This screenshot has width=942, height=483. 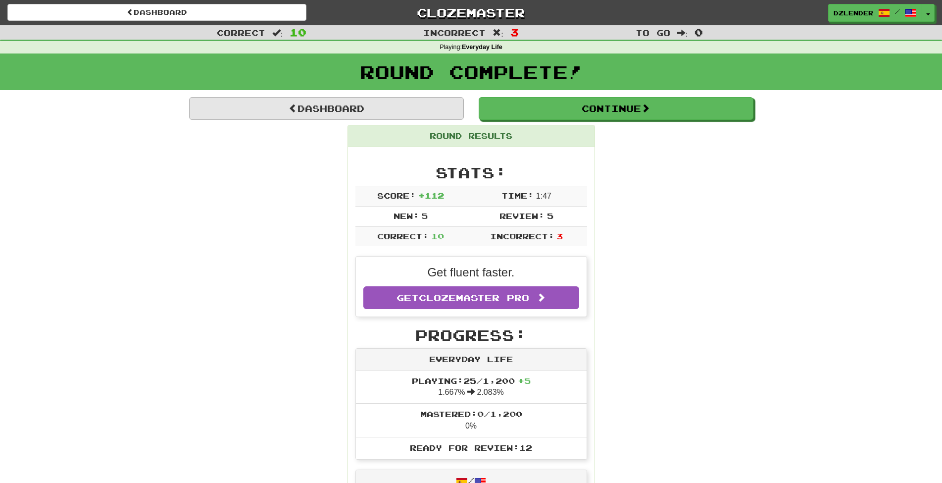 I want to click on a: GetClozemaster Pro, so click(x=471, y=298).